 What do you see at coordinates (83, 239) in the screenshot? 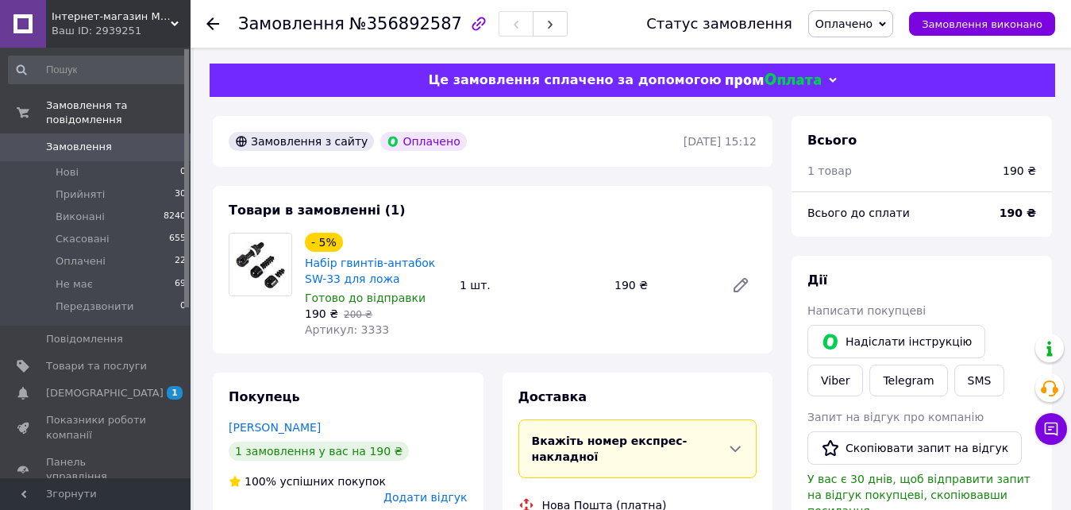
I see `span: Скасовані` at bounding box center [83, 239].